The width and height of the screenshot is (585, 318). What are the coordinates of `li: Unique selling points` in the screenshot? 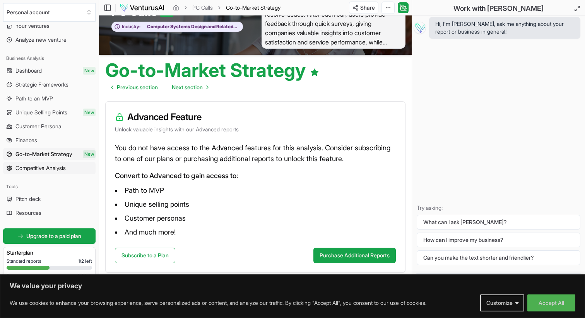 It's located at (255, 205).